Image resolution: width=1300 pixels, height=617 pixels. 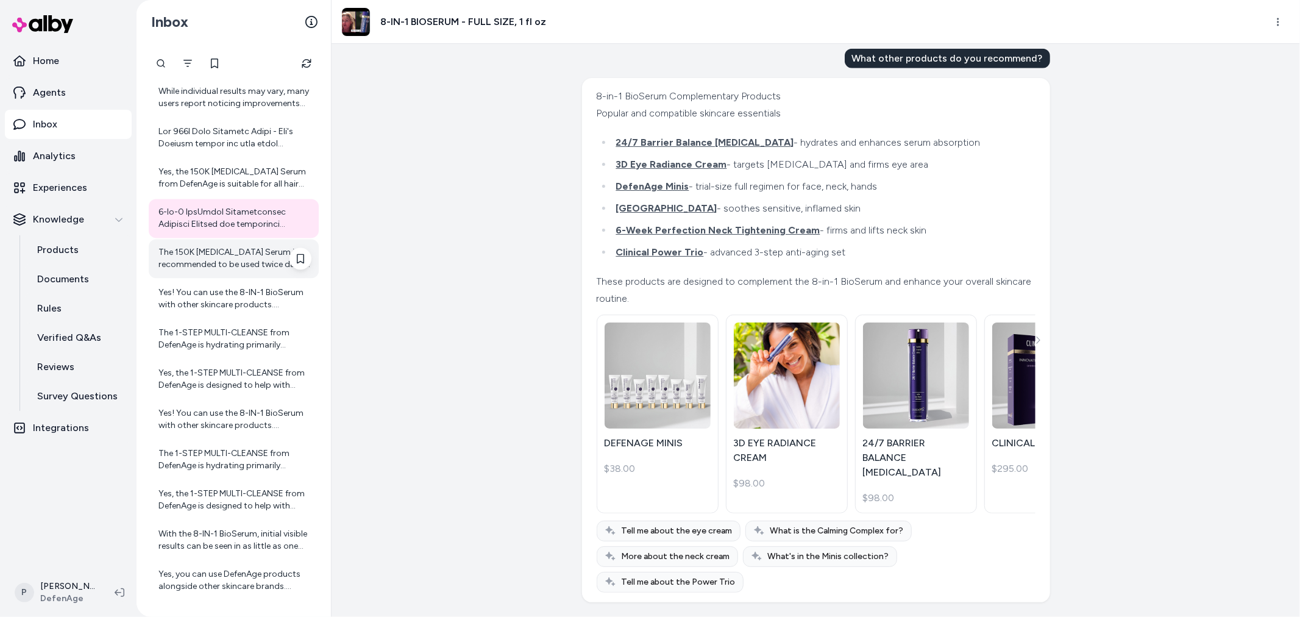 What do you see at coordinates (78, 308) in the screenshot?
I see `a: Rules` at bounding box center [78, 308].